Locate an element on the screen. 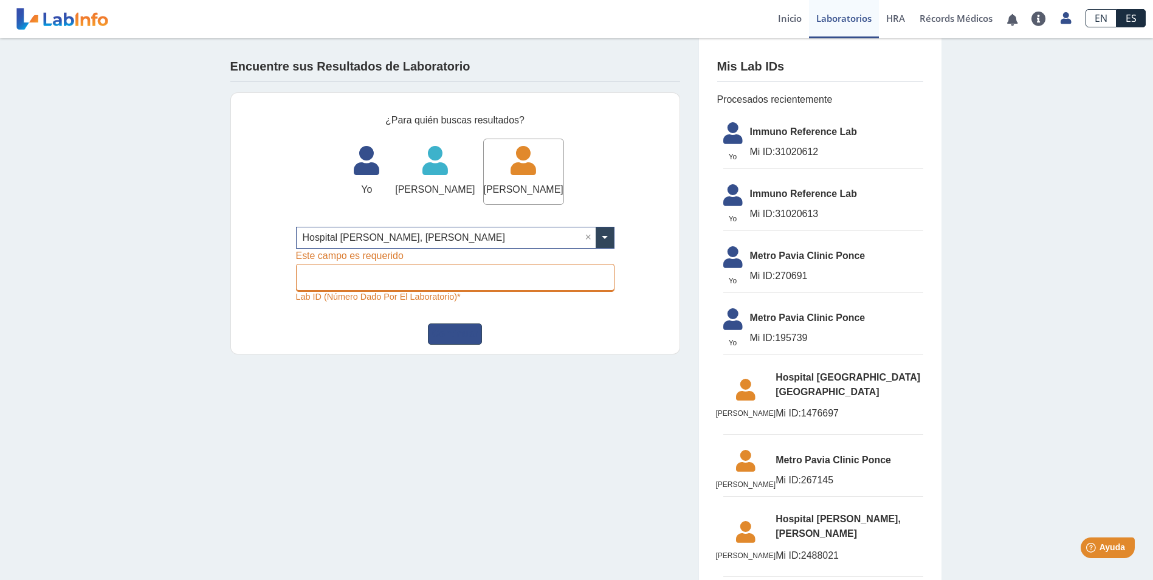 This screenshot has width=1153, height=580. span: 267145 is located at coordinates (849, 480).